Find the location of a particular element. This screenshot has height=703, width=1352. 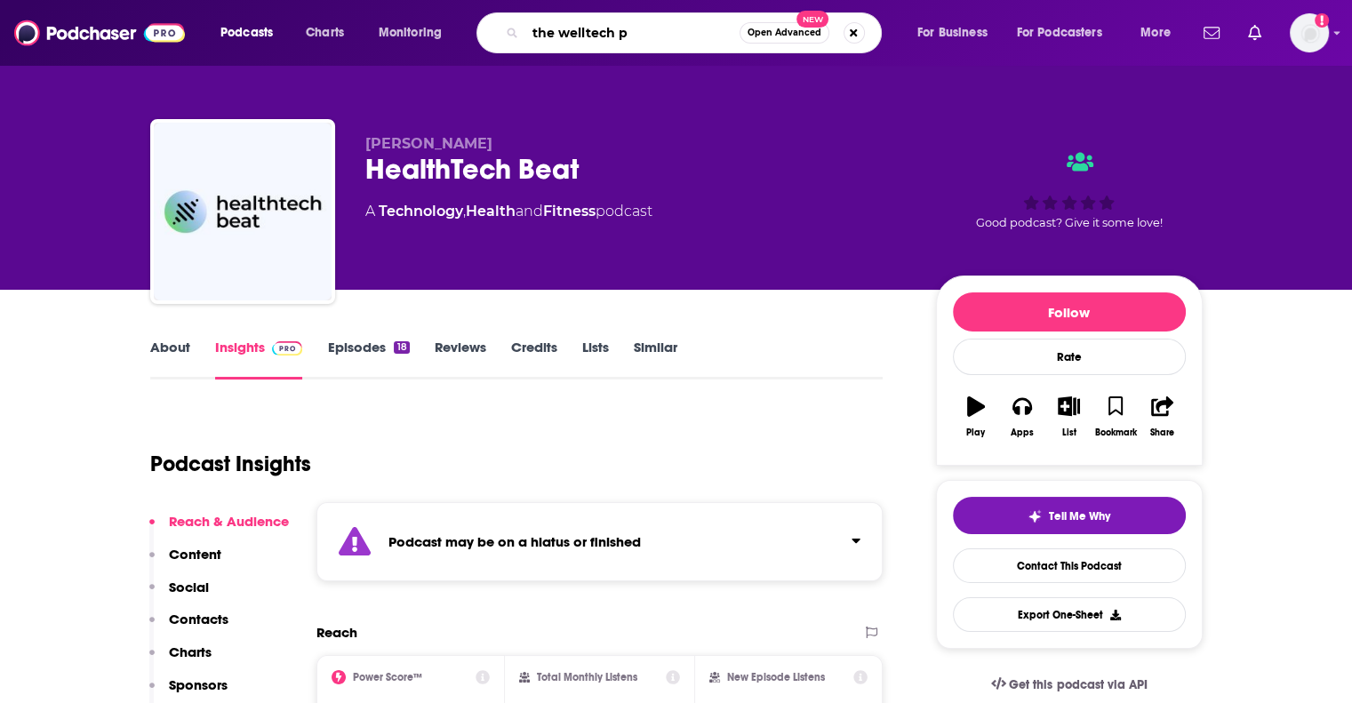

div: Share is located at coordinates (1162, 433).